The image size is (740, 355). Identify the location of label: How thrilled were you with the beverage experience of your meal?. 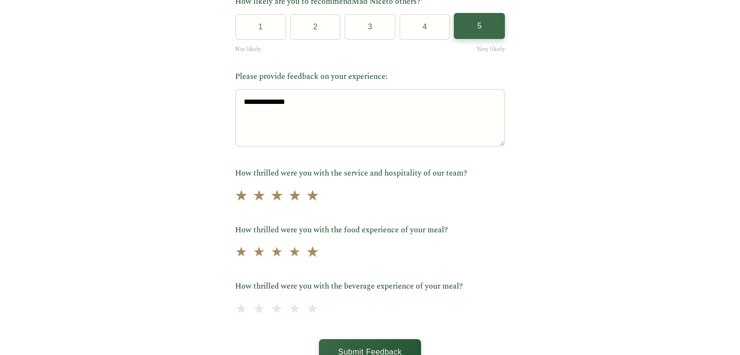
(370, 287).